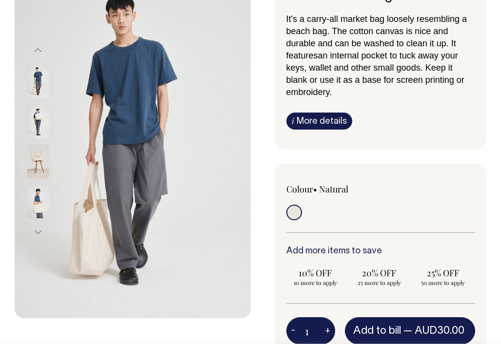 This screenshot has width=501, height=344. Describe the element at coordinates (324, 189) in the screenshot. I see `div: Colour` at that location.